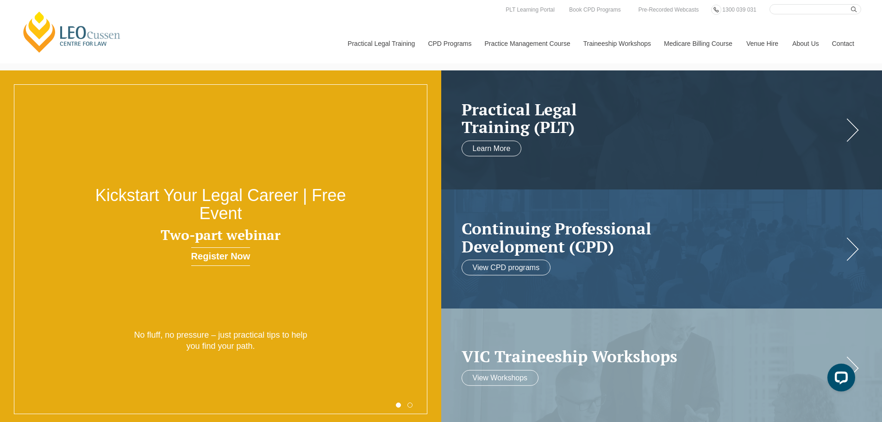  What do you see at coordinates (220, 340) in the screenshot?
I see `p: No fluff, no pressure – just practical tips to help you find your path.` at bounding box center [220, 340].